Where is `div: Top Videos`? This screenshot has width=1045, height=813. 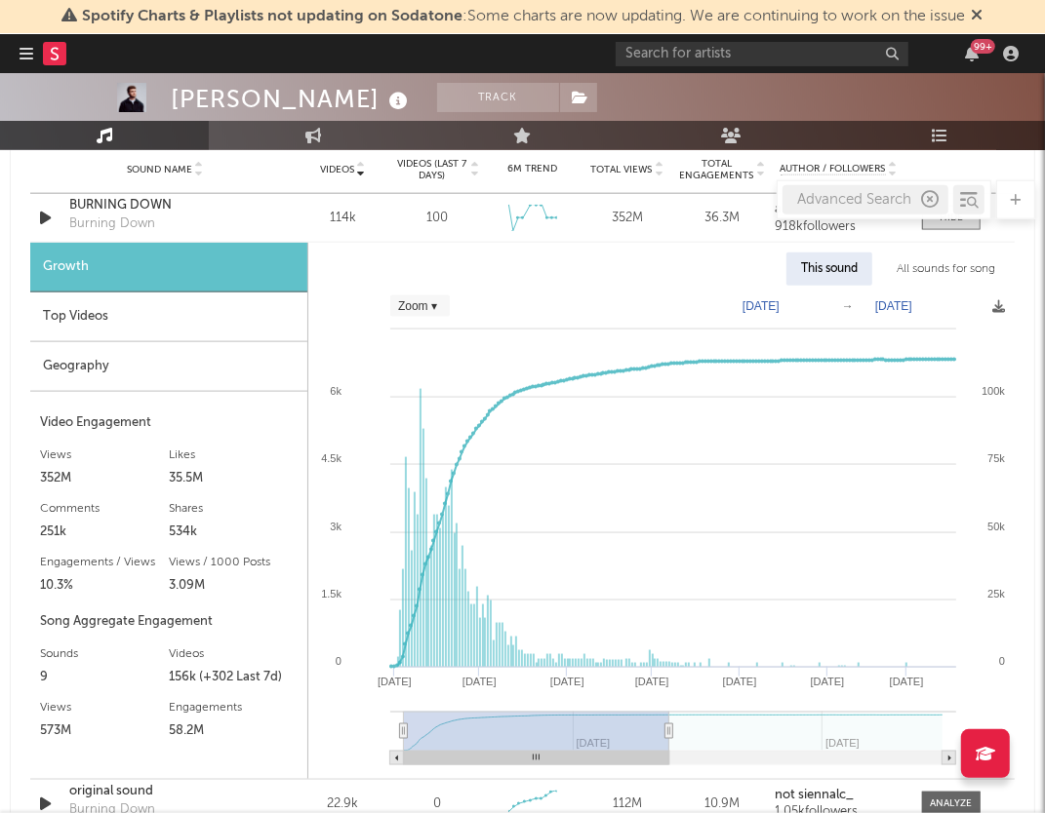 div: Top Videos is located at coordinates (169, 317).